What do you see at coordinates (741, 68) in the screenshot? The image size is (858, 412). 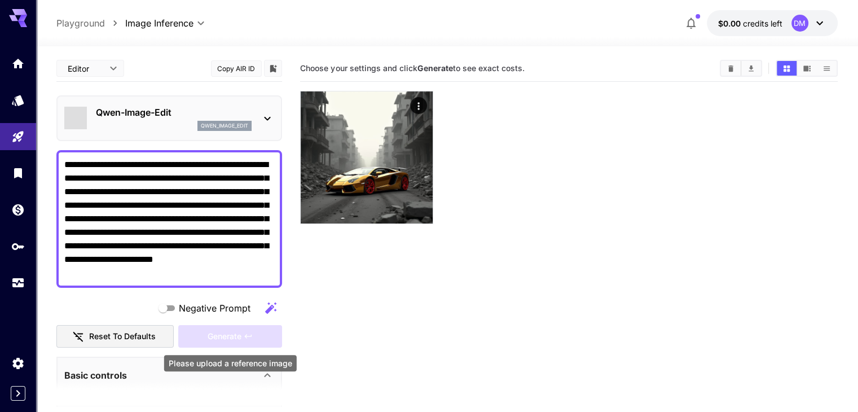 I see `div: Clear ImagesDownload All` at bounding box center [741, 68].